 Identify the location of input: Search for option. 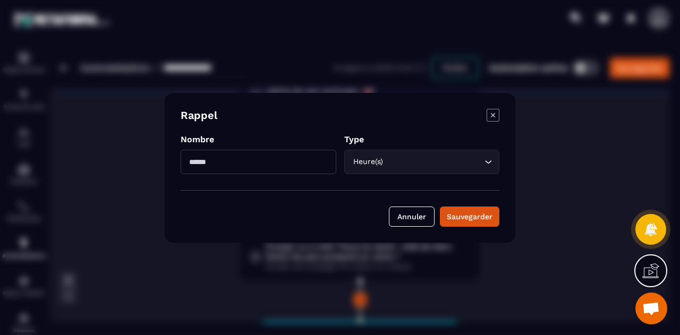
(434, 162).